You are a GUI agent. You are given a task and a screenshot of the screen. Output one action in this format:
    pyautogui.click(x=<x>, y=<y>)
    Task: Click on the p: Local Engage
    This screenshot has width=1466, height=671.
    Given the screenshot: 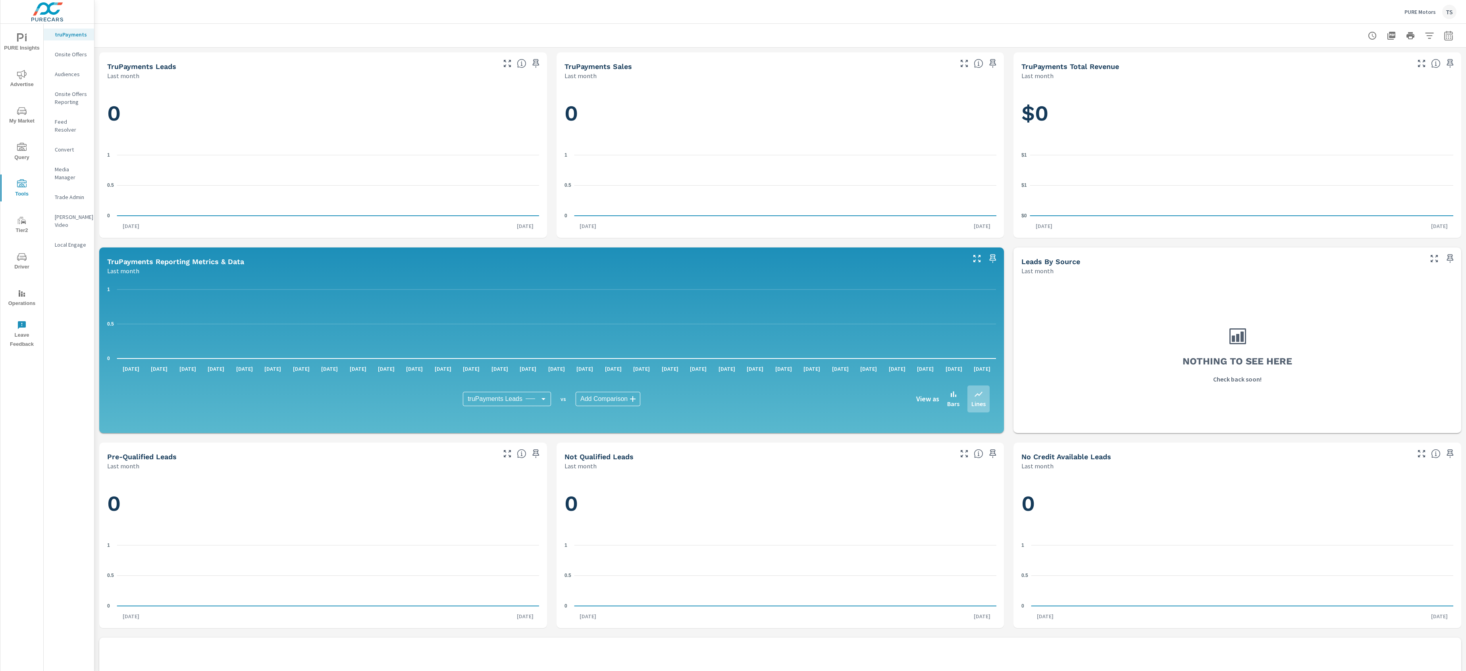 What is the action you would take?
    pyautogui.click(x=71, y=245)
    